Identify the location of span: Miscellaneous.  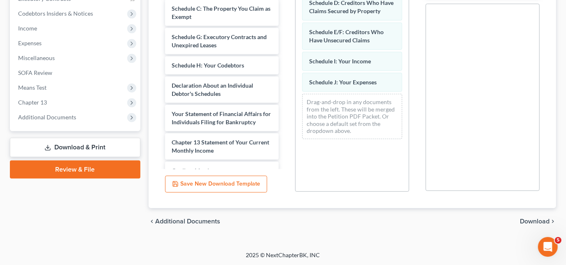
(36, 58).